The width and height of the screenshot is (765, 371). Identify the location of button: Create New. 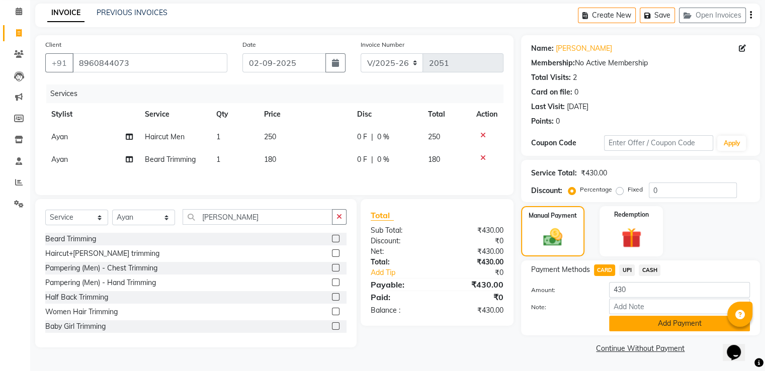
(607, 15).